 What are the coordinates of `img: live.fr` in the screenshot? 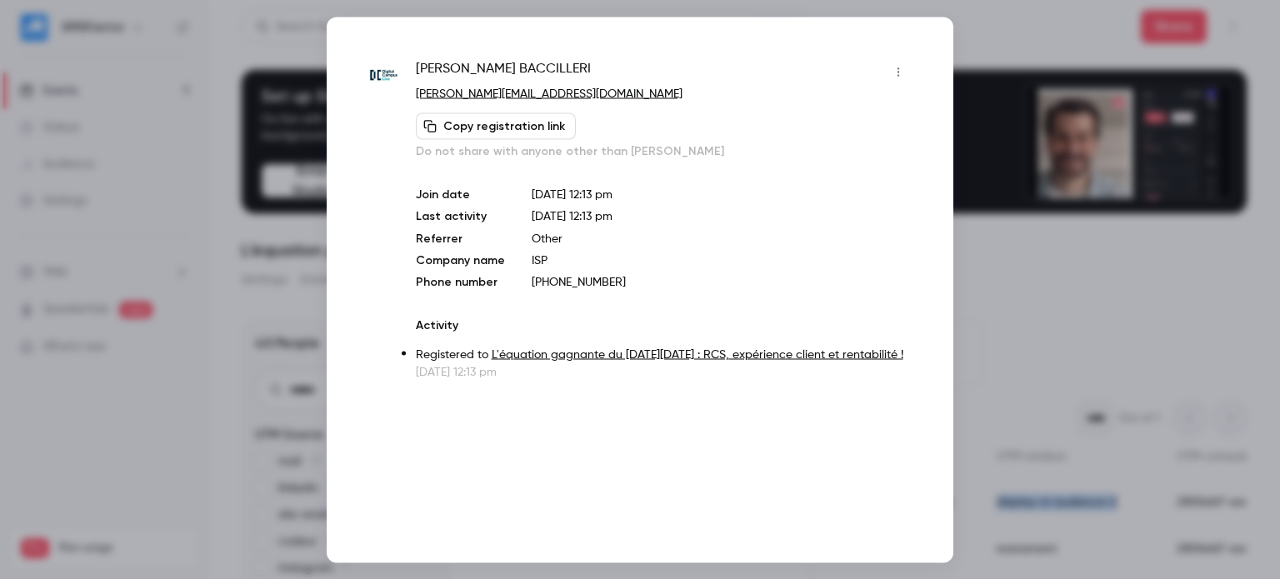 It's located at (383, 75).